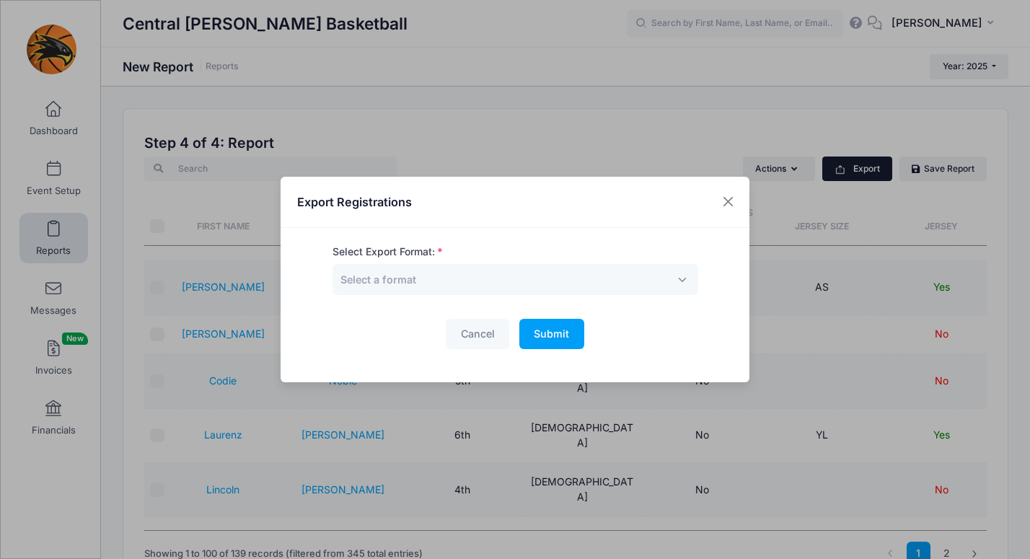  Describe the element at coordinates (552, 334) in the screenshot. I see `button: Submit` at that location.